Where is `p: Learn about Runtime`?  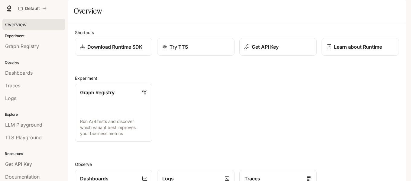
p: Learn about Runtime is located at coordinates (358, 47).